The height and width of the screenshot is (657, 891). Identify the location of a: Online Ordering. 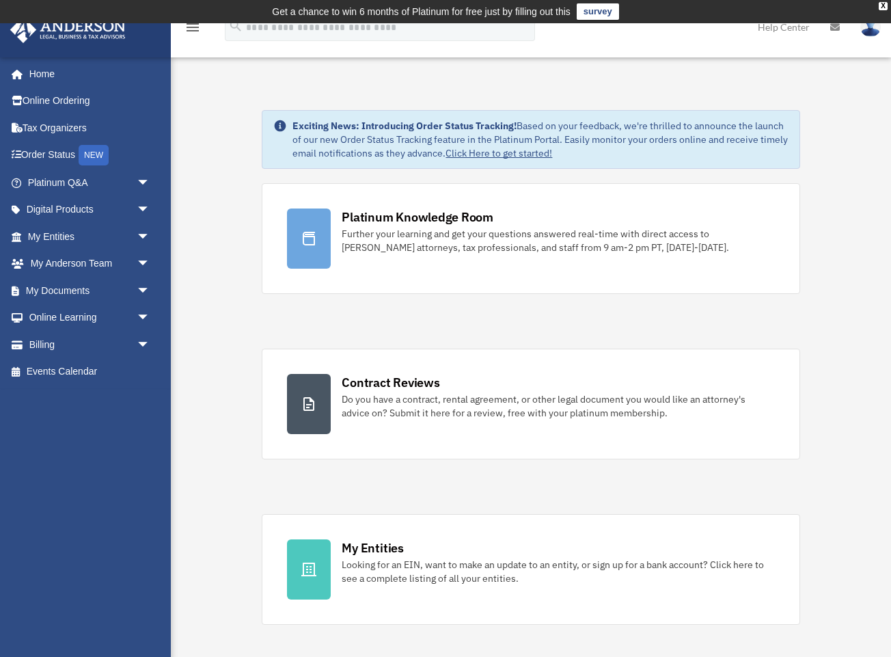
(90, 101).